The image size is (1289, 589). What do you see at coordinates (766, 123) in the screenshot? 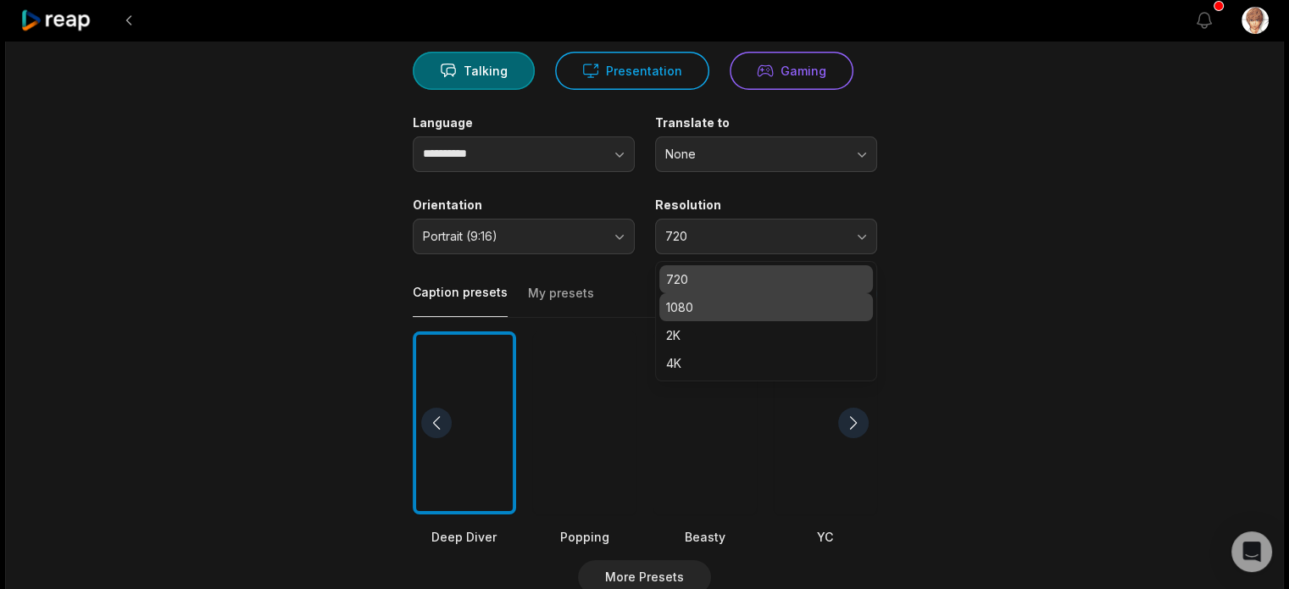
I see `label: Translate to` at bounding box center [766, 123].